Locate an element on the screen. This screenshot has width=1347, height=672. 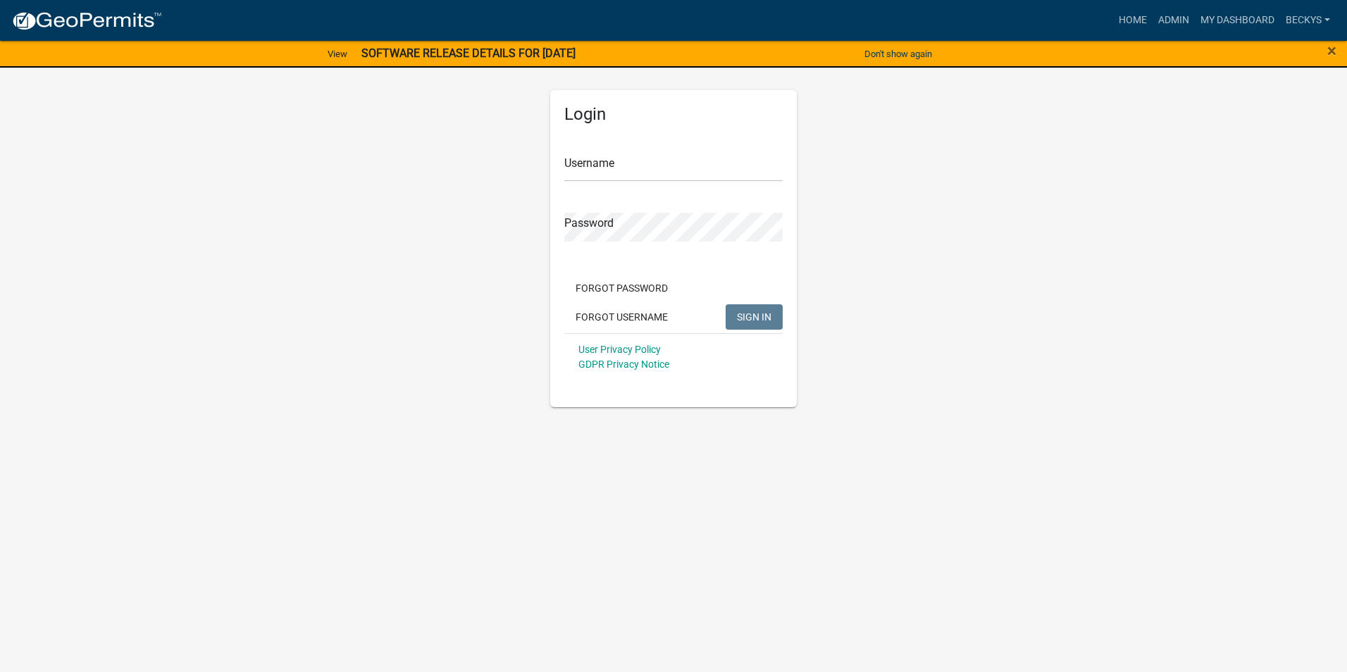
a: Home is located at coordinates (1132, 20).